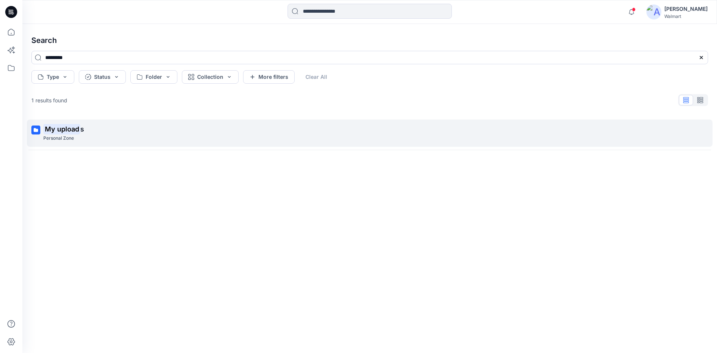 Image resolution: width=717 pixels, height=353 pixels. I want to click on mark: My upload, so click(62, 129).